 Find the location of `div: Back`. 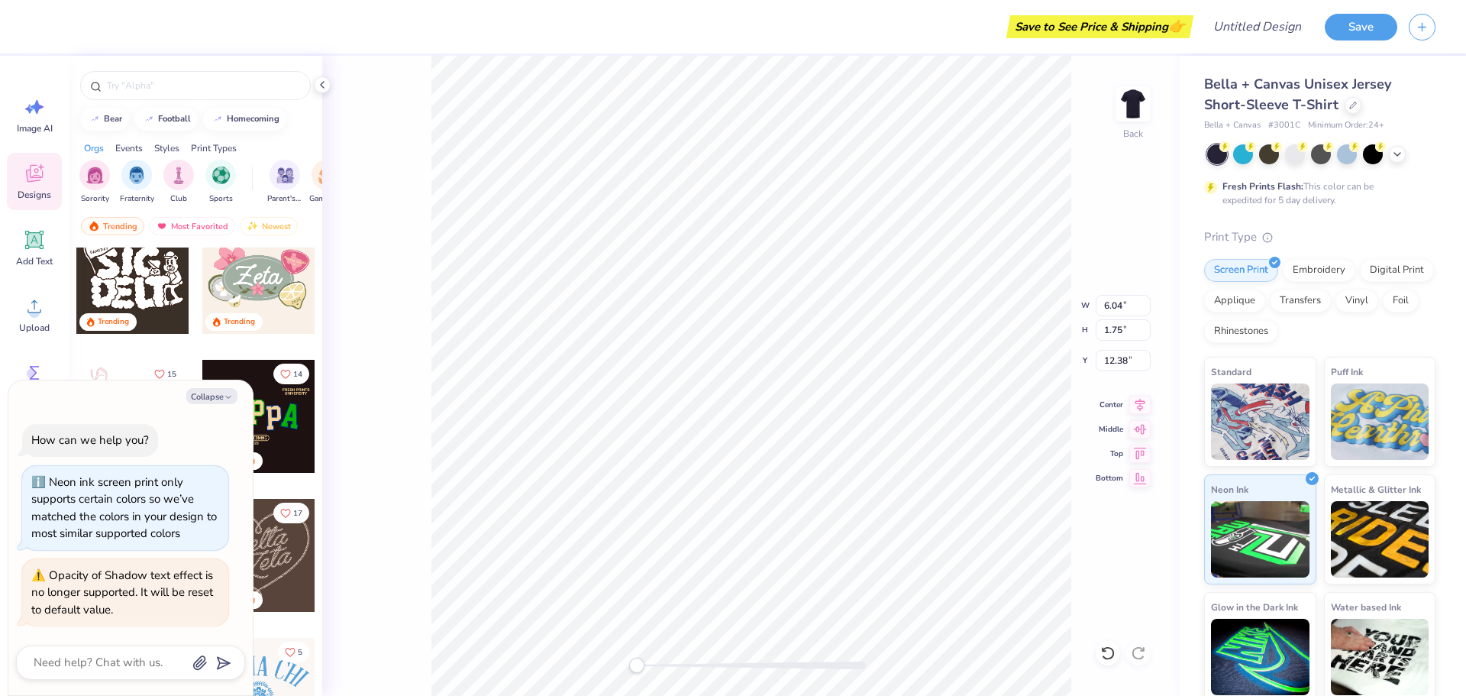

div: Back is located at coordinates (1133, 134).